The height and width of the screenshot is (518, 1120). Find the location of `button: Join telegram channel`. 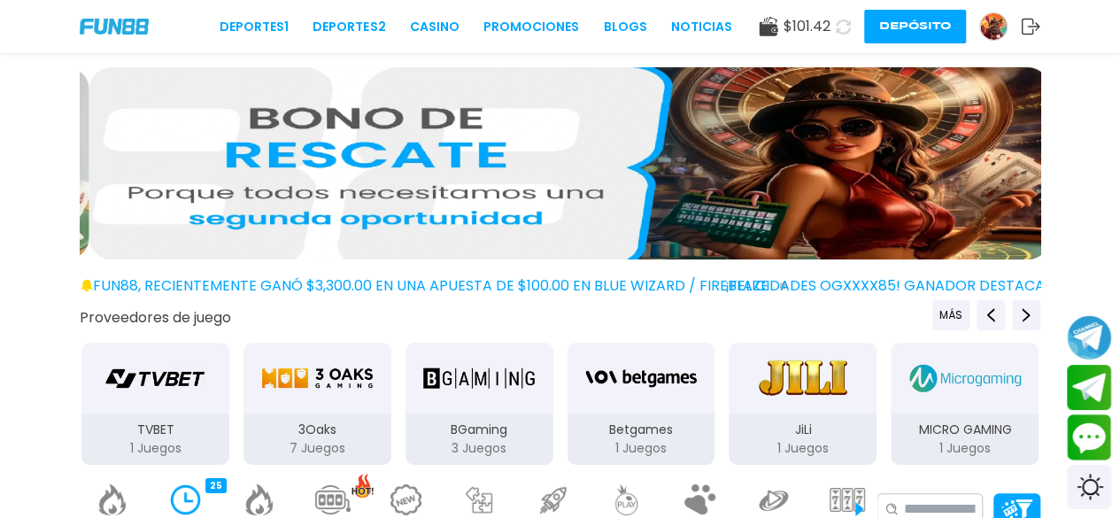

button: Join telegram channel is located at coordinates (1089, 337).